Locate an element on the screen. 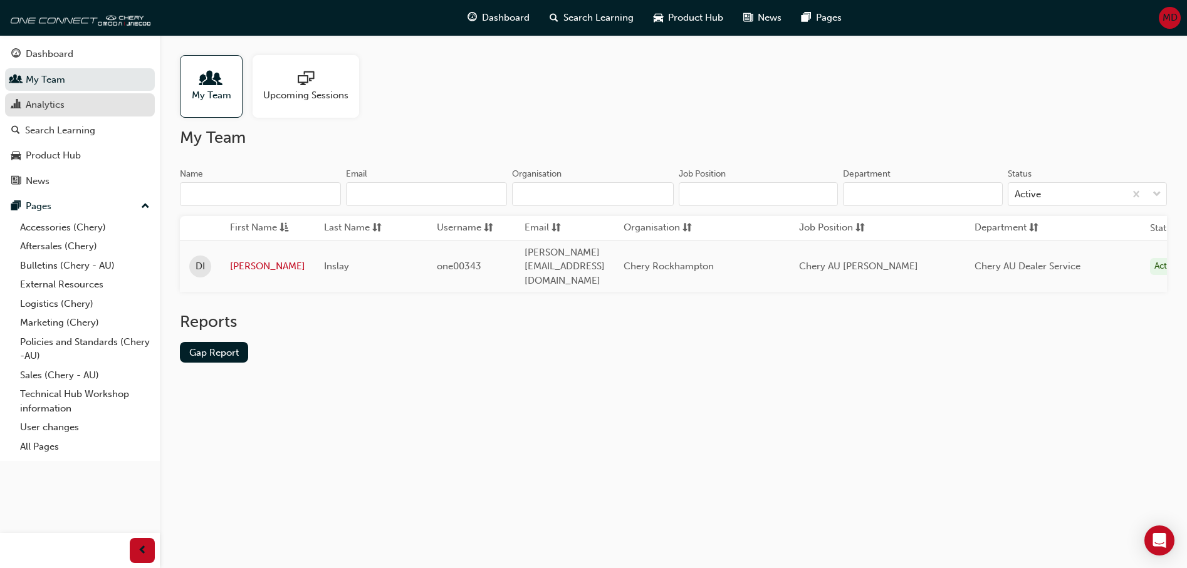 This screenshot has width=1187, height=568. span: Pages is located at coordinates (828, 18).